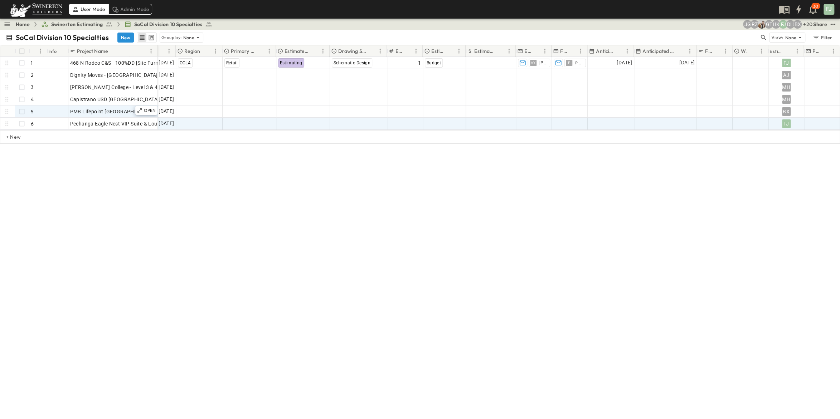 The height and width of the screenshot is (419, 840). Describe the element at coordinates (790, 24) in the screenshot. I see `div: Daryll Hayward (daryll.hayward@swinerton.com)` at that location.